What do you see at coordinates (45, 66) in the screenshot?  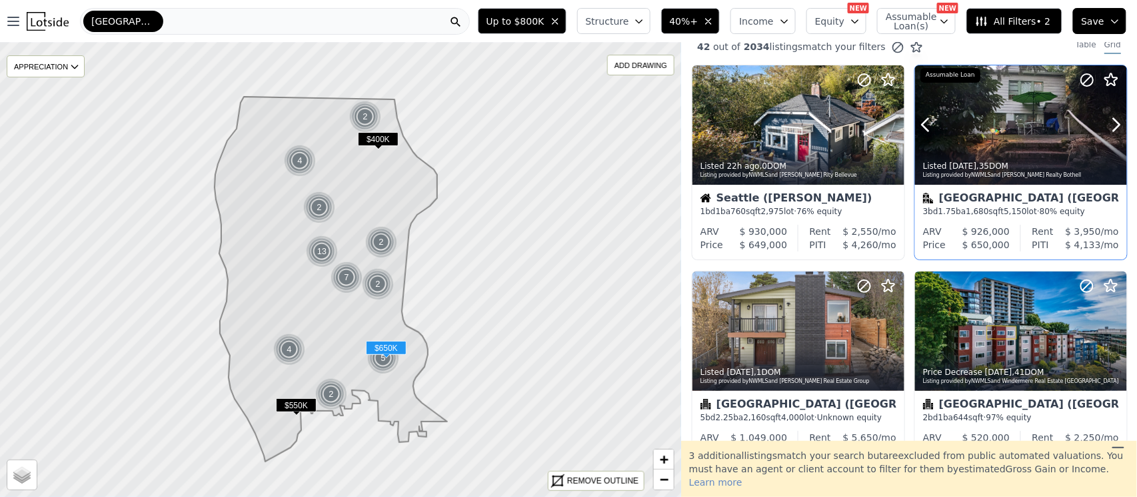 I see `div: APPRECIATION` at bounding box center [45, 66].